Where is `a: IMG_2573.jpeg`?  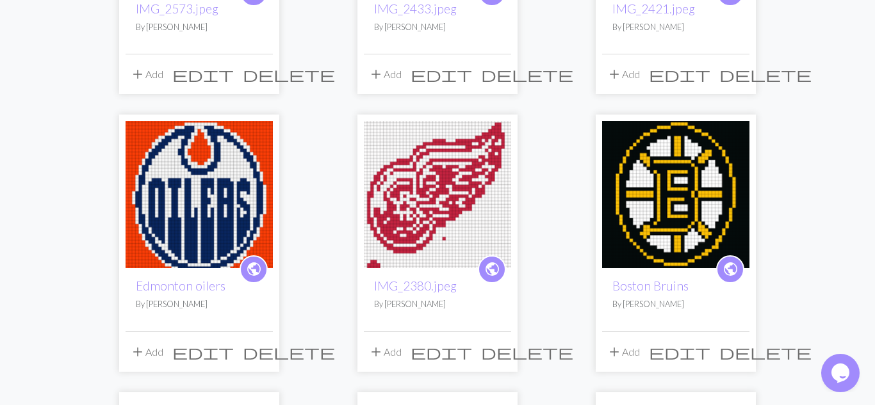
a: IMG_2573.jpeg is located at coordinates (177, 8).